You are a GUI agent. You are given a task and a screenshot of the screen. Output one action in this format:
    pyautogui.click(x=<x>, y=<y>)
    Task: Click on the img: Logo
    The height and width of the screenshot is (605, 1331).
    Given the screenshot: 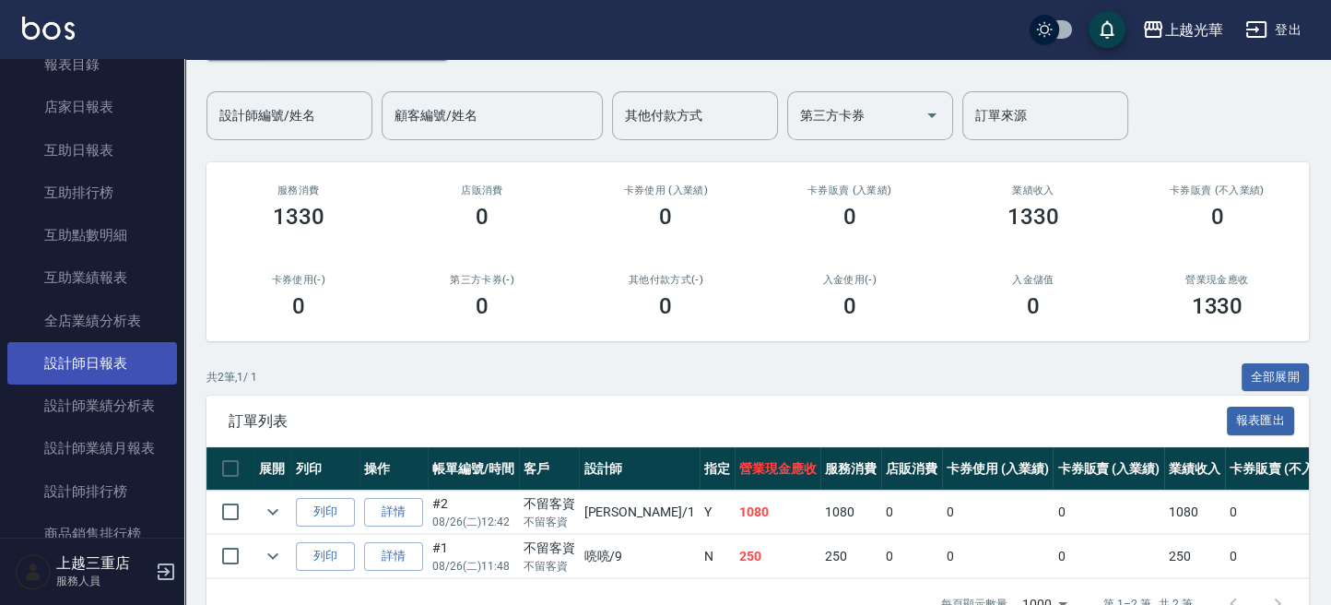 What is the action you would take?
    pyautogui.click(x=48, y=28)
    